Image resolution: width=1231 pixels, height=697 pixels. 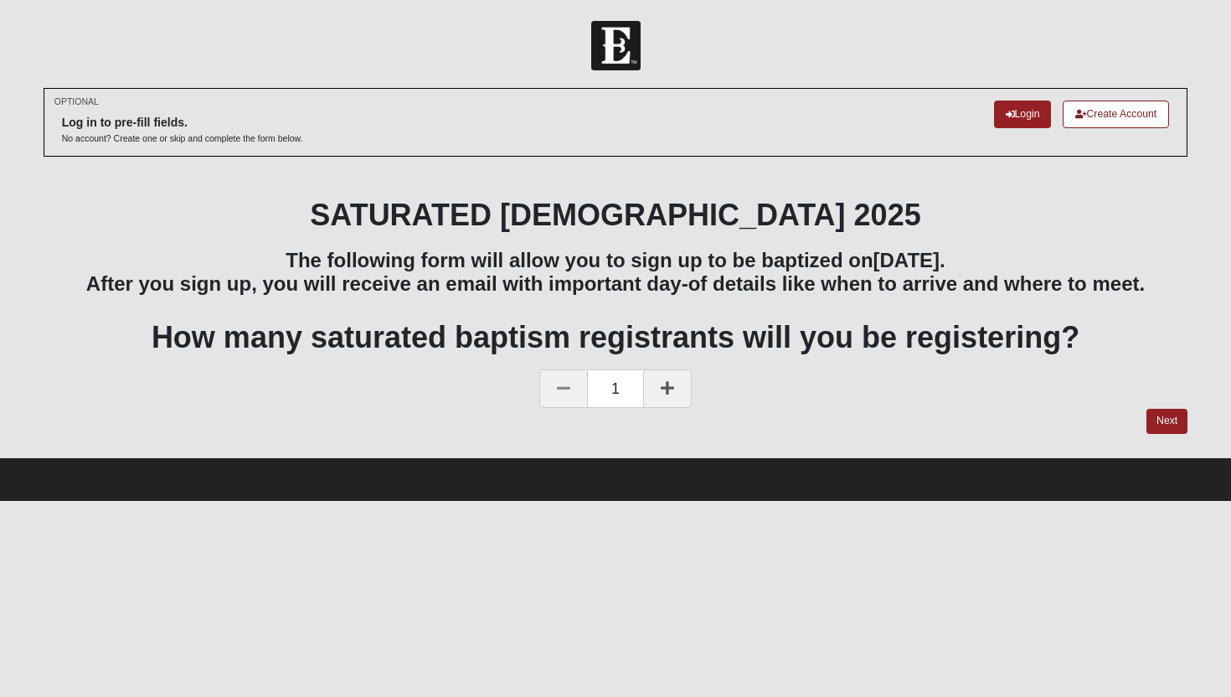 What do you see at coordinates (183, 122) in the screenshot?
I see `h6: Log in to pre-fill fields.` at bounding box center [183, 122].